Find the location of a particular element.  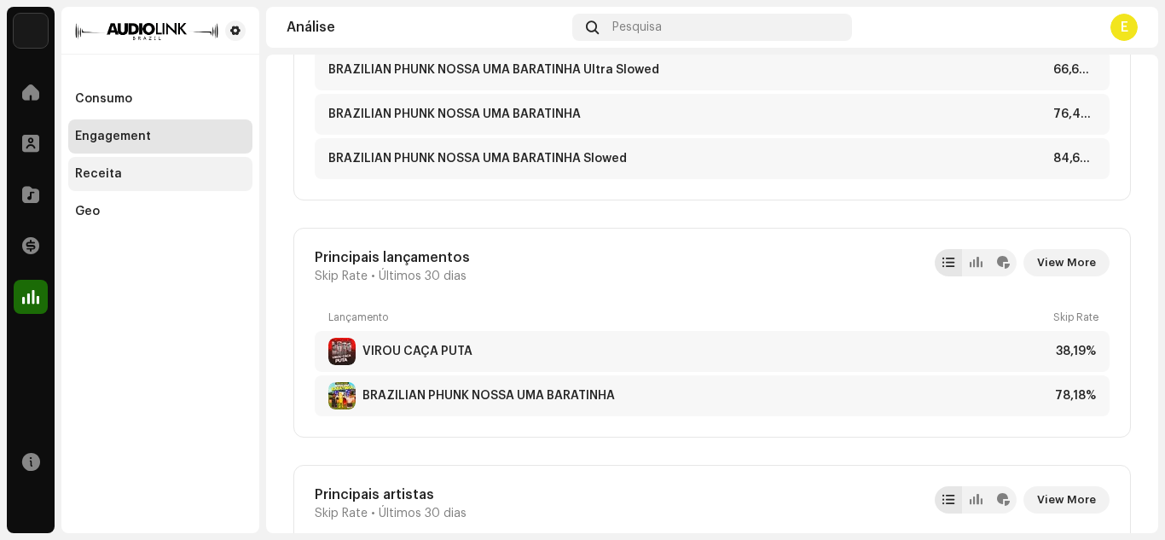

div: 78,18% is located at coordinates (1075, 396).